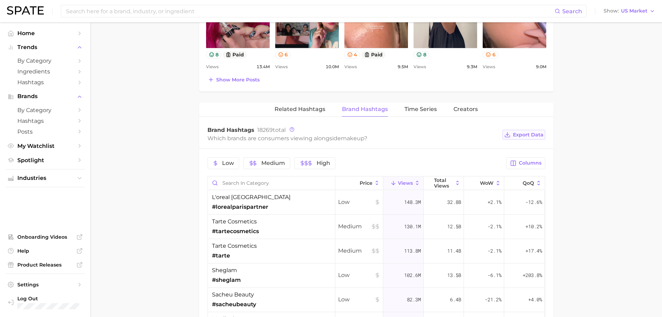 The width and height of the screenshot is (662, 317). I want to click on span: total, so click(272, 130).